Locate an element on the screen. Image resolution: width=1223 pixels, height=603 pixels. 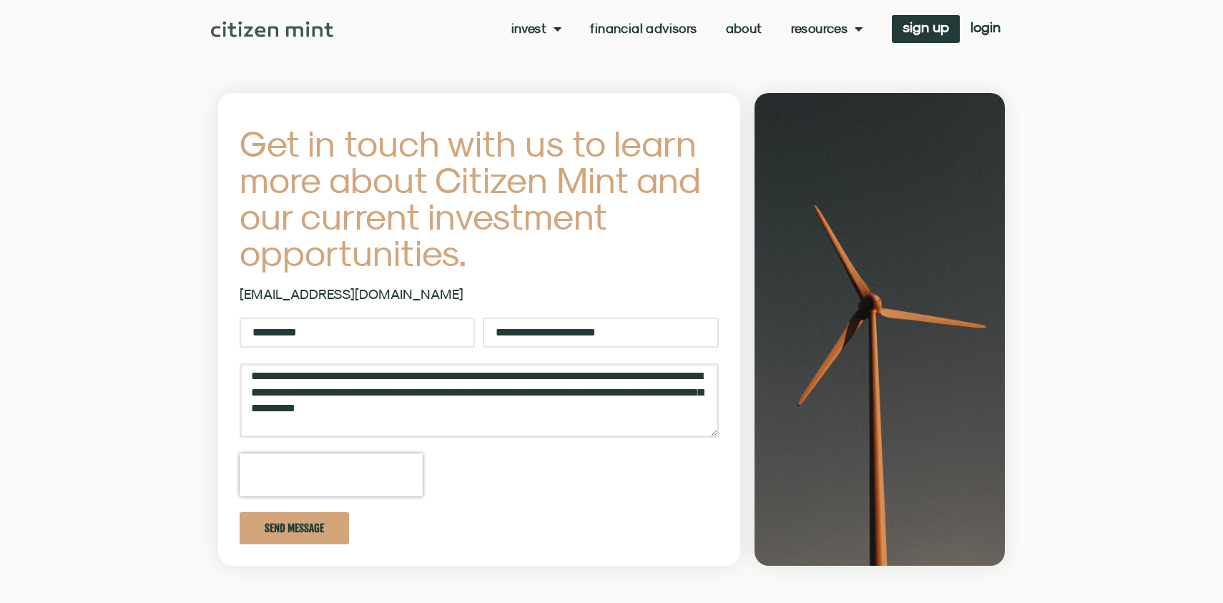
button: Send Message is located at coordinates (294, 528).